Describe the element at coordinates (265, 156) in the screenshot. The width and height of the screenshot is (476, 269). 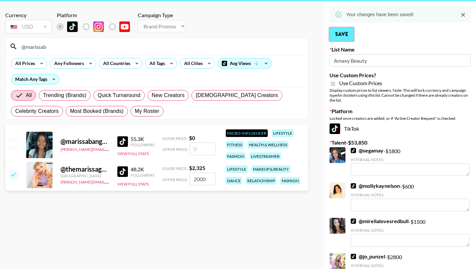
I see `div: livestreamer` at that location.